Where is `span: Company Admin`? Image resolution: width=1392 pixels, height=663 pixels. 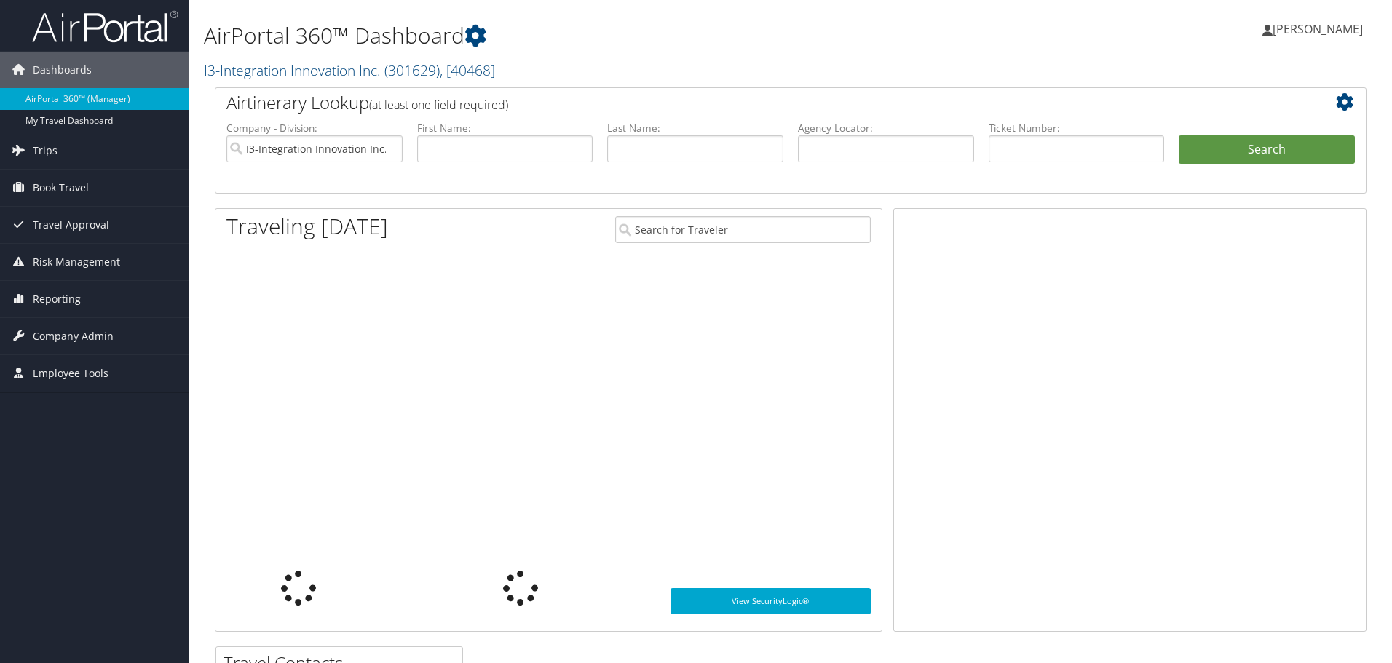 span: Company Admin is located at coordinates (73, 336).